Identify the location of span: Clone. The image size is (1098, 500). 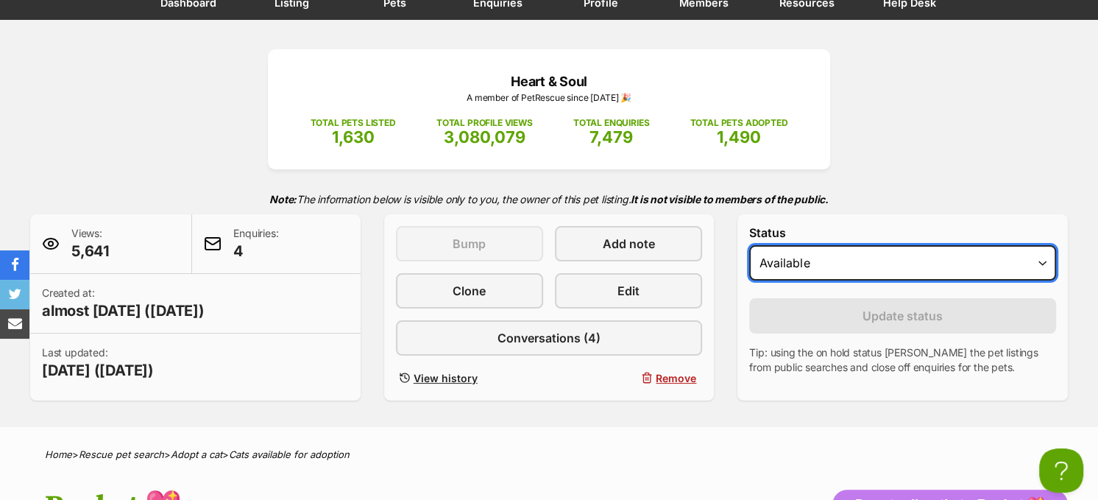
(469, 291).